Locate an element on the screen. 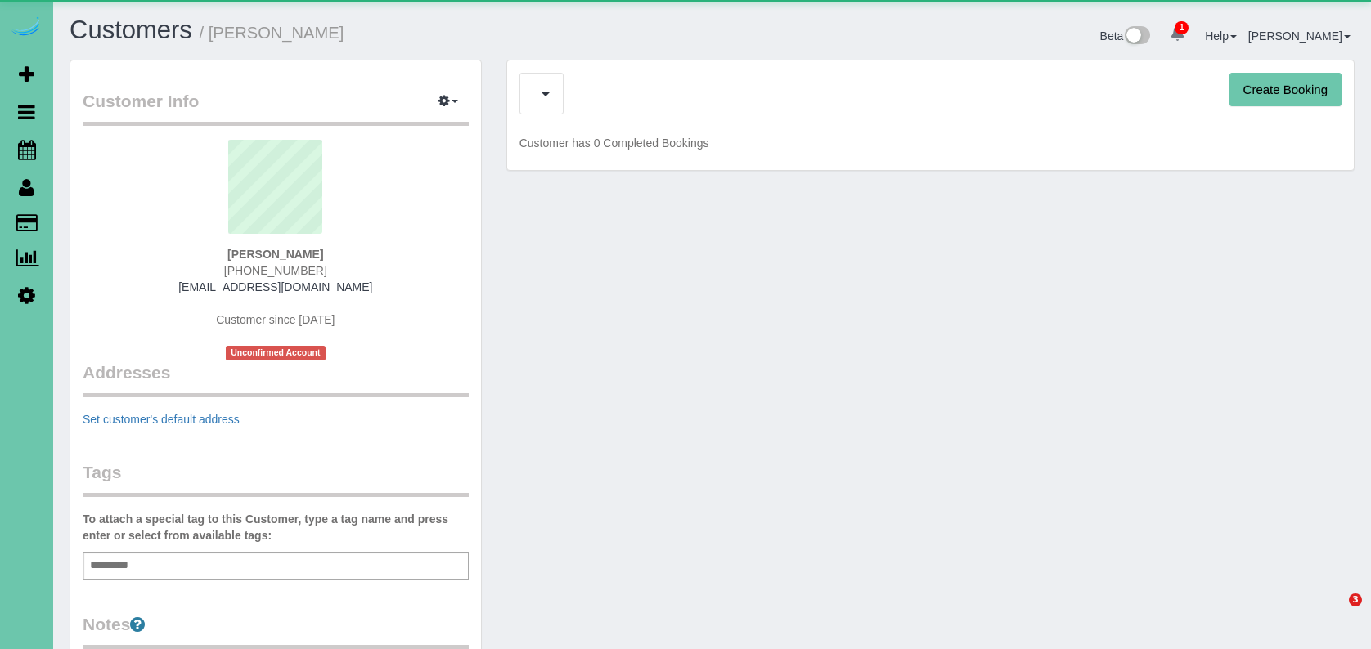 Image resolution: width=1371 pixels, height=649 pixels. span: 3 is located at coordinates (1355, 600).